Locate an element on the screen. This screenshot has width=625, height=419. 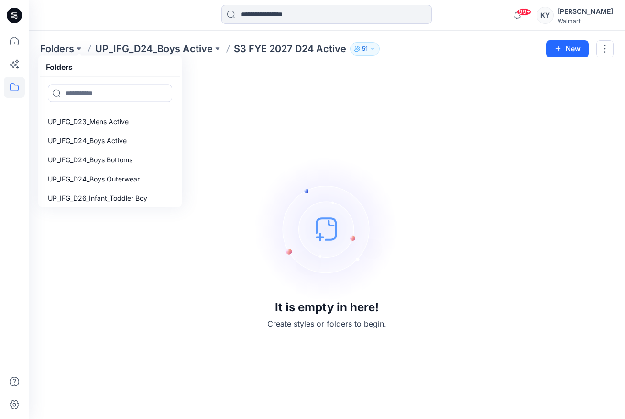
h5: Folders is located at coordinates (59, 67).